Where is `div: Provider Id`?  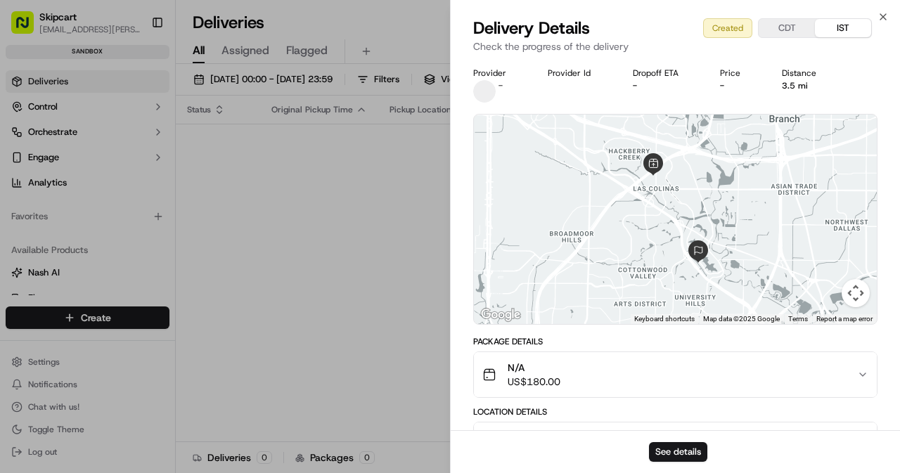
div: Provider Id is located at coordinates (578, 73).